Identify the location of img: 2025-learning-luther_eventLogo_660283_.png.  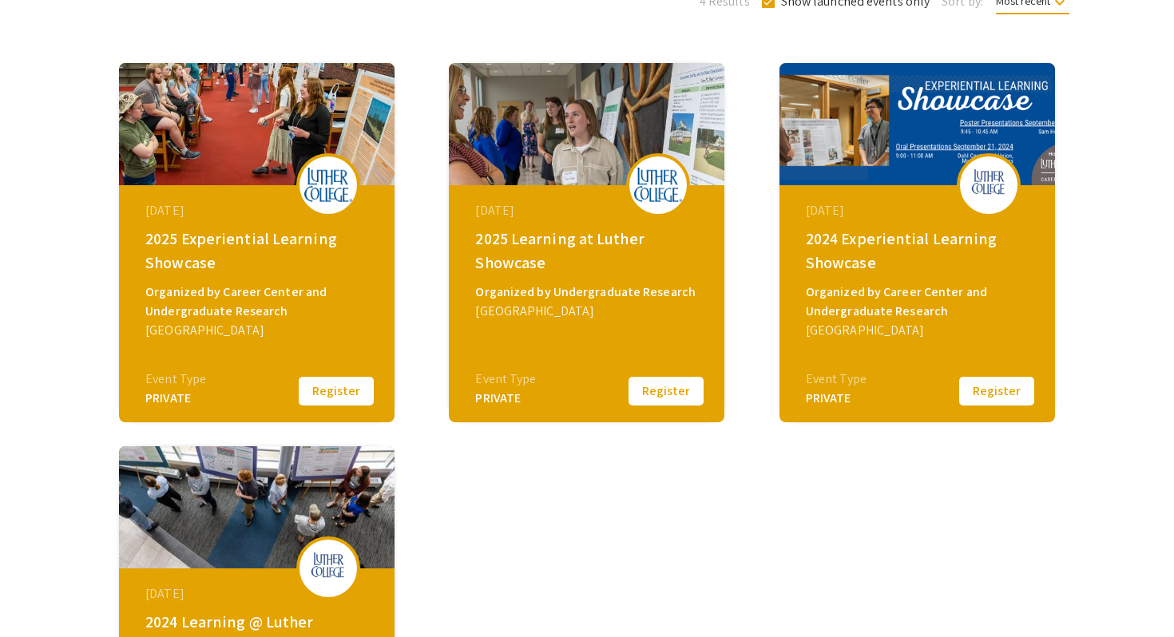
(658, 184).